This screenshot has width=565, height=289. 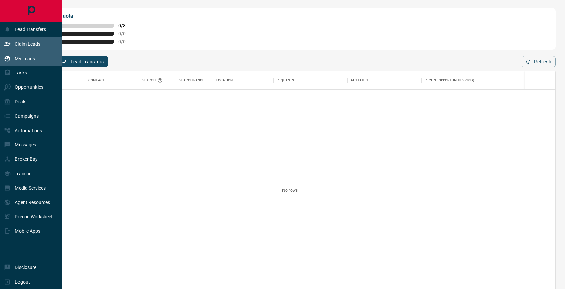 I want to click on div: Name, so click(x=55, y=80).